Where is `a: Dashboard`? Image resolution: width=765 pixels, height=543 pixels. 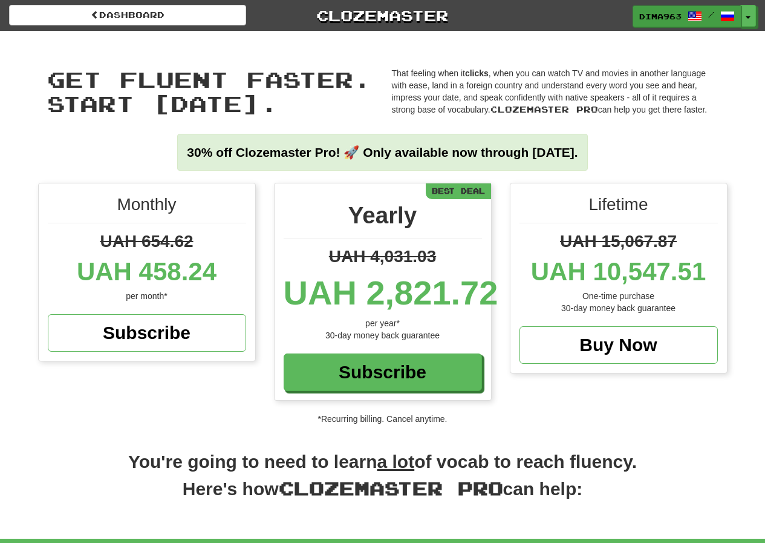 a: Dashboard is located at coordinates (128, 15).